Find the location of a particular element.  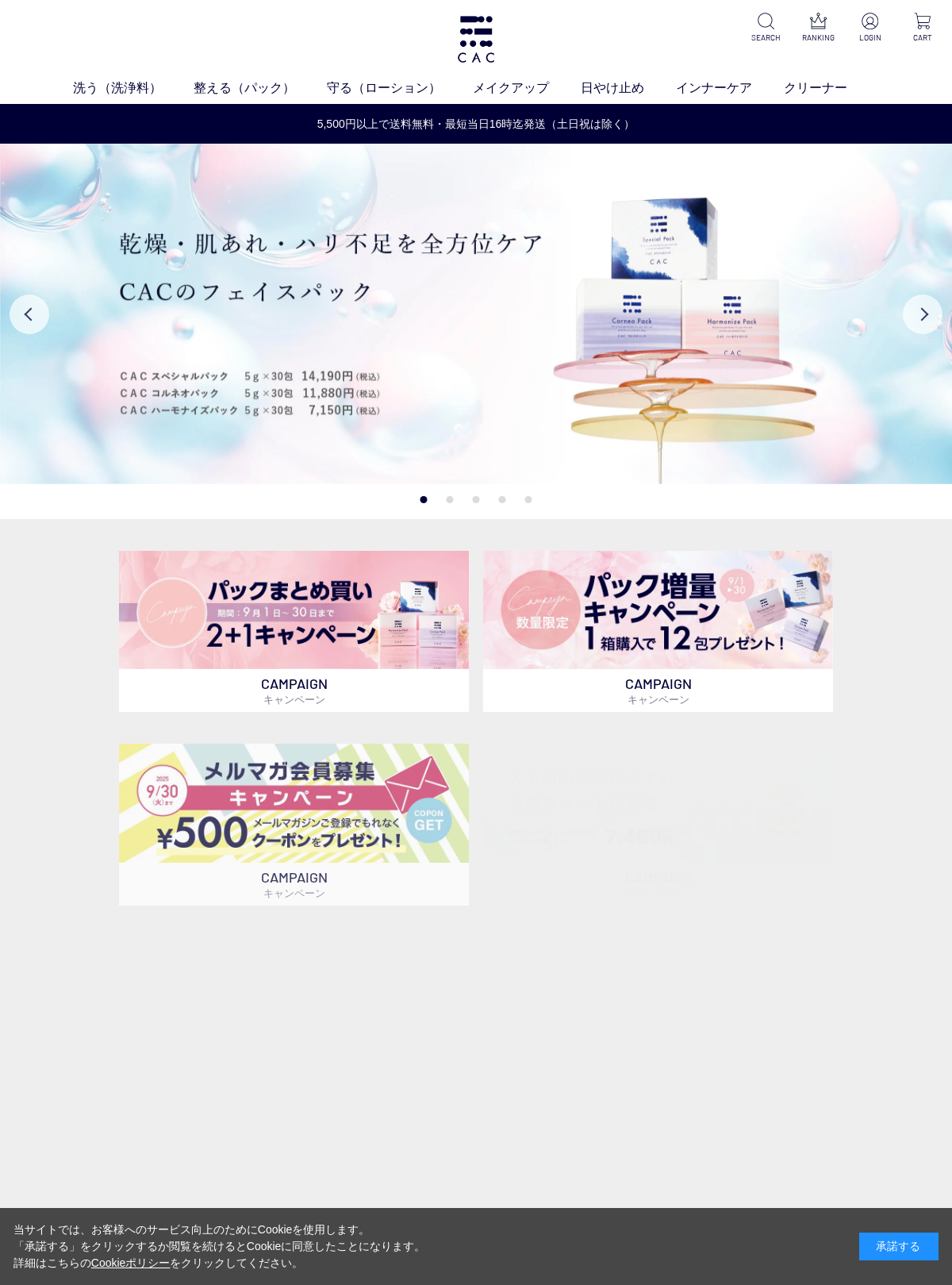

p: LOGIN is located at coordinates (870, 37).